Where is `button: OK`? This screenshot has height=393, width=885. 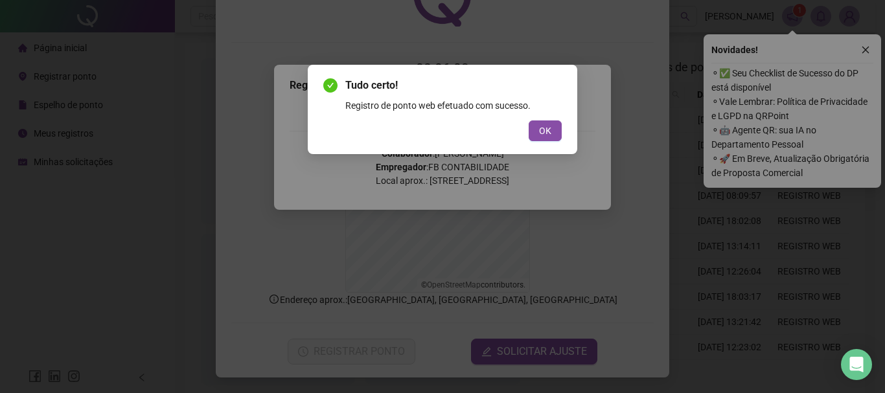 button: OK is located at coordinates (545, 131).